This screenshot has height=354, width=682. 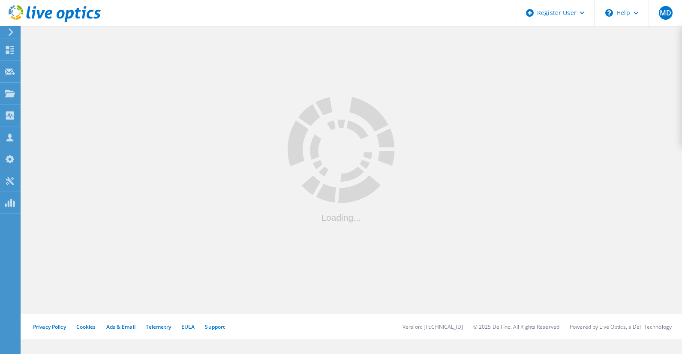 What do you see at coordinates (665, 13) in the screenshot?
I see `span: MD` at bounding box center [665, 13].